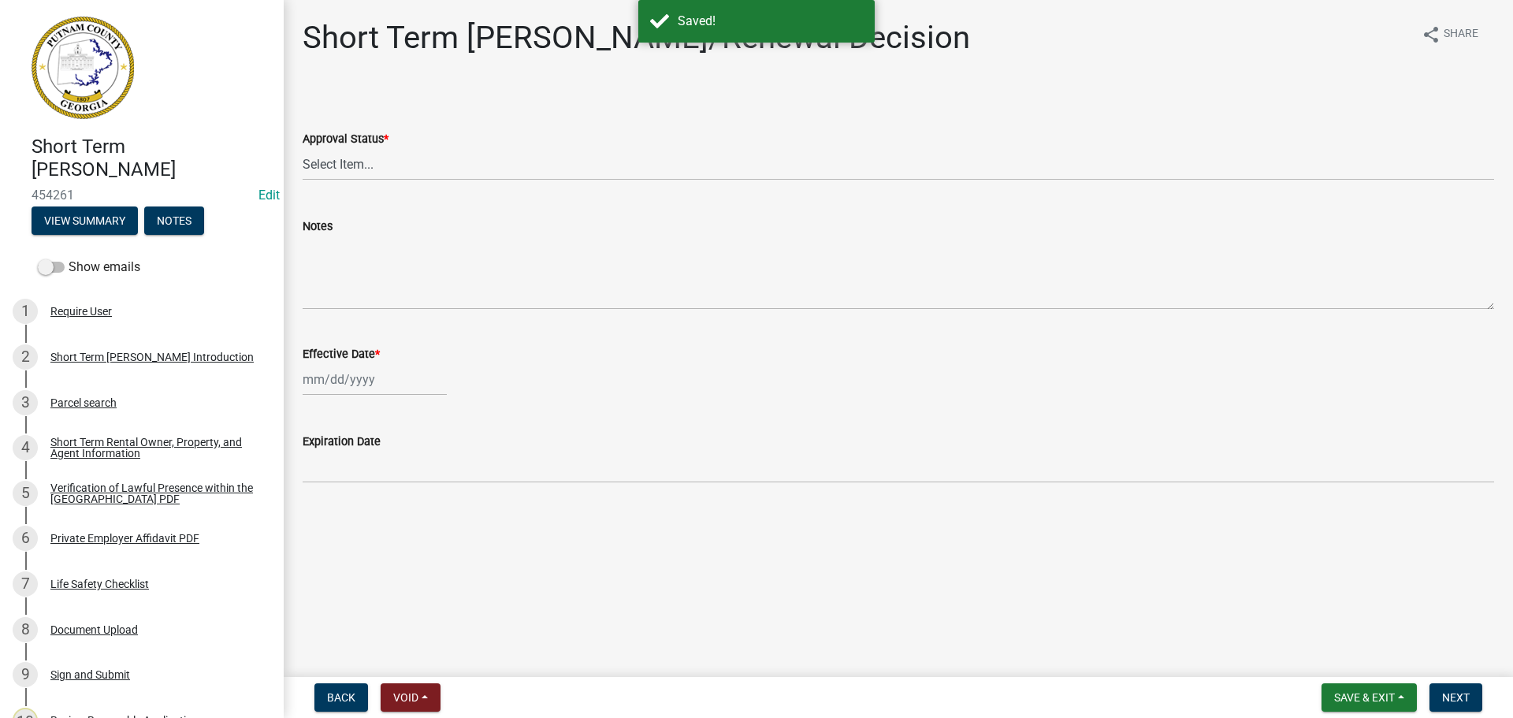 The width and height of the screenshot is (1513, 718). Describe the element at coordinates (84, 221) in the screenshot. I see `wm-modal-confirm: Summary` at that location.